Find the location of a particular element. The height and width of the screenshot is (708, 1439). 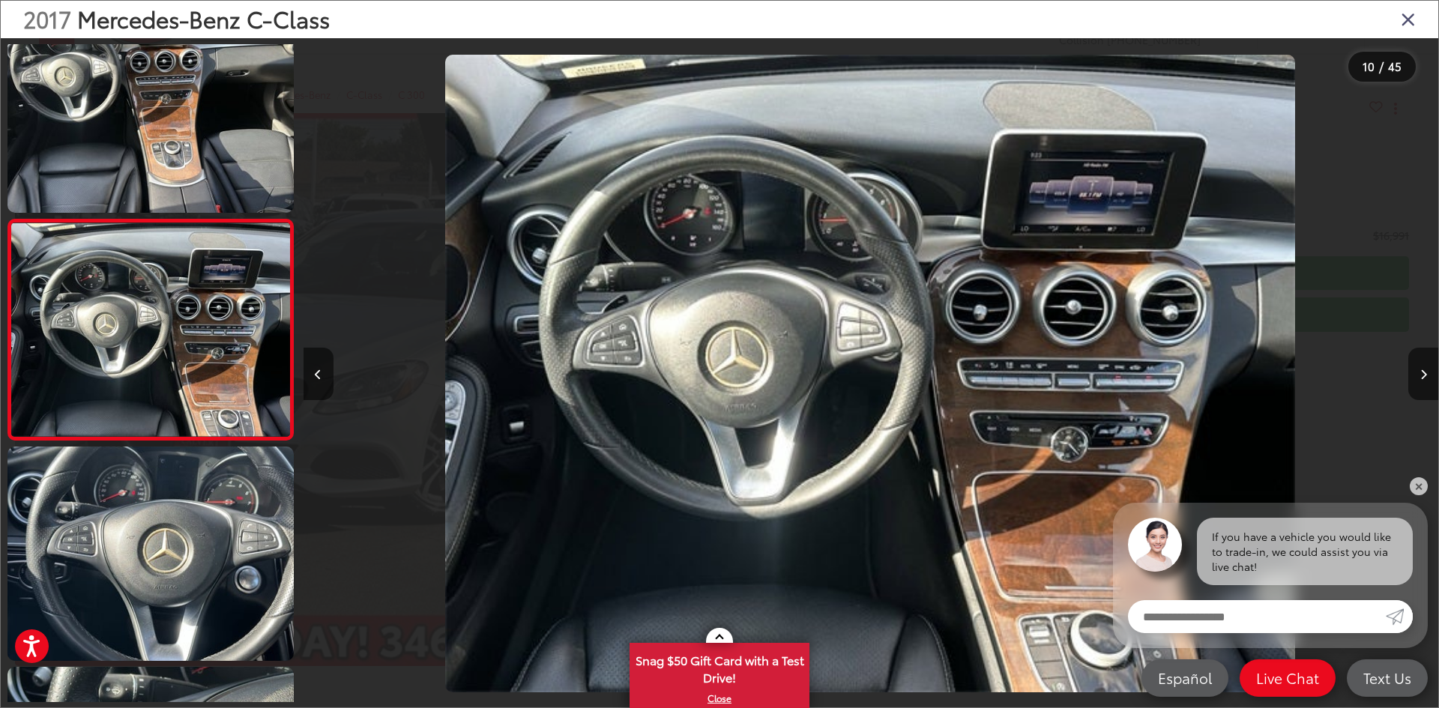

span: Snag $50 Gift Card with a Test Drive! is located at coordinates (720, 667).